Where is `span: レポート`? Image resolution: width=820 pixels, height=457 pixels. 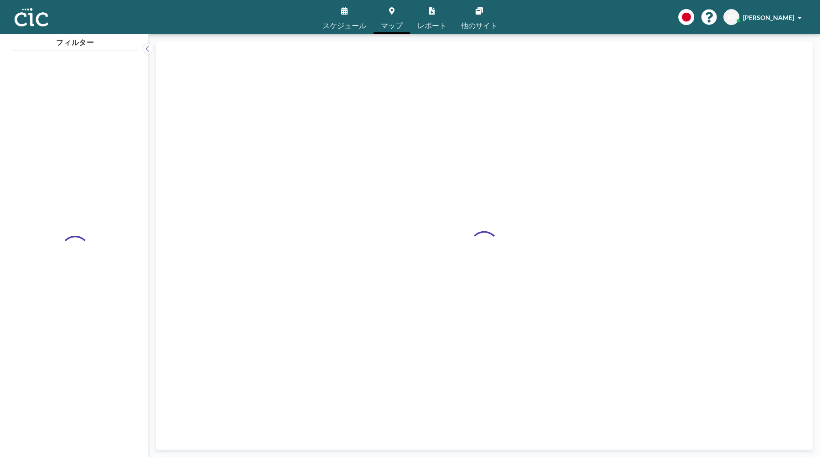 span: レポート is located at coordinates (432, 26).